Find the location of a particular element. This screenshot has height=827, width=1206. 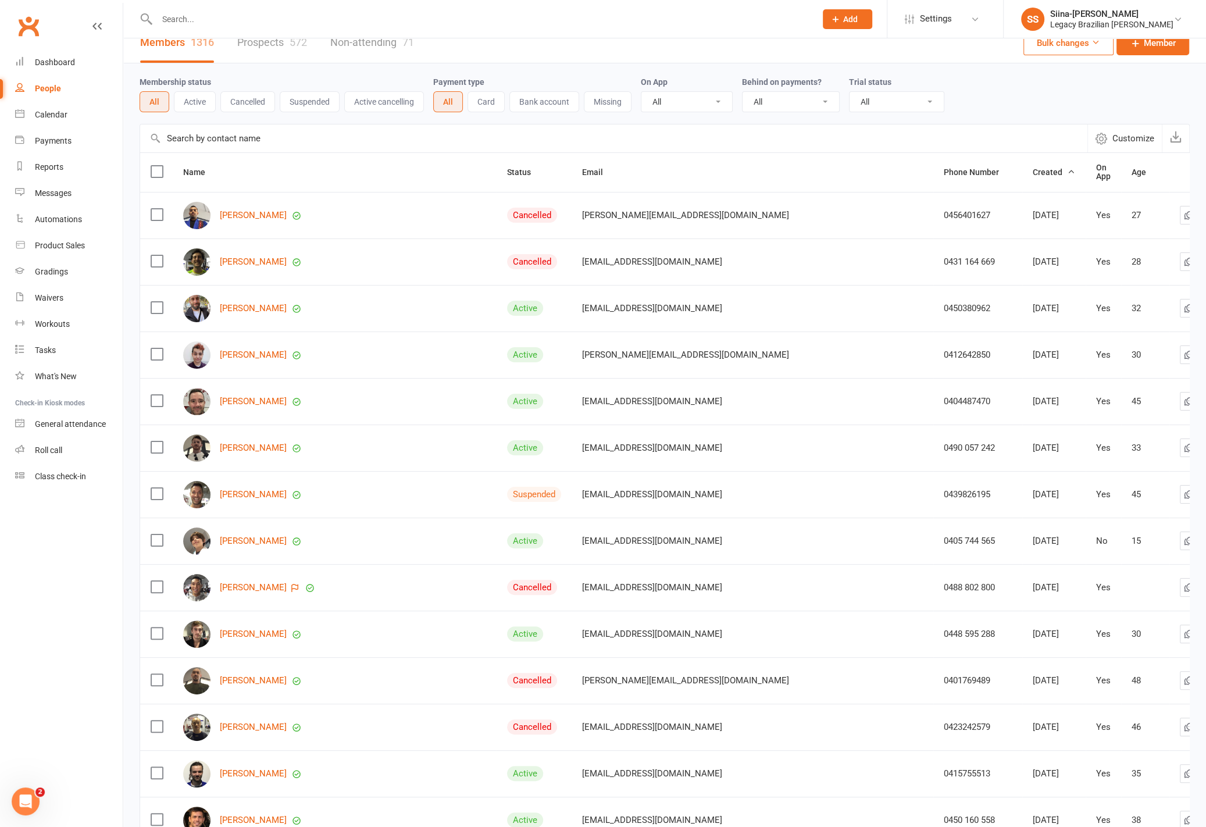

div: Tasks is located at coordinates (45, 350).